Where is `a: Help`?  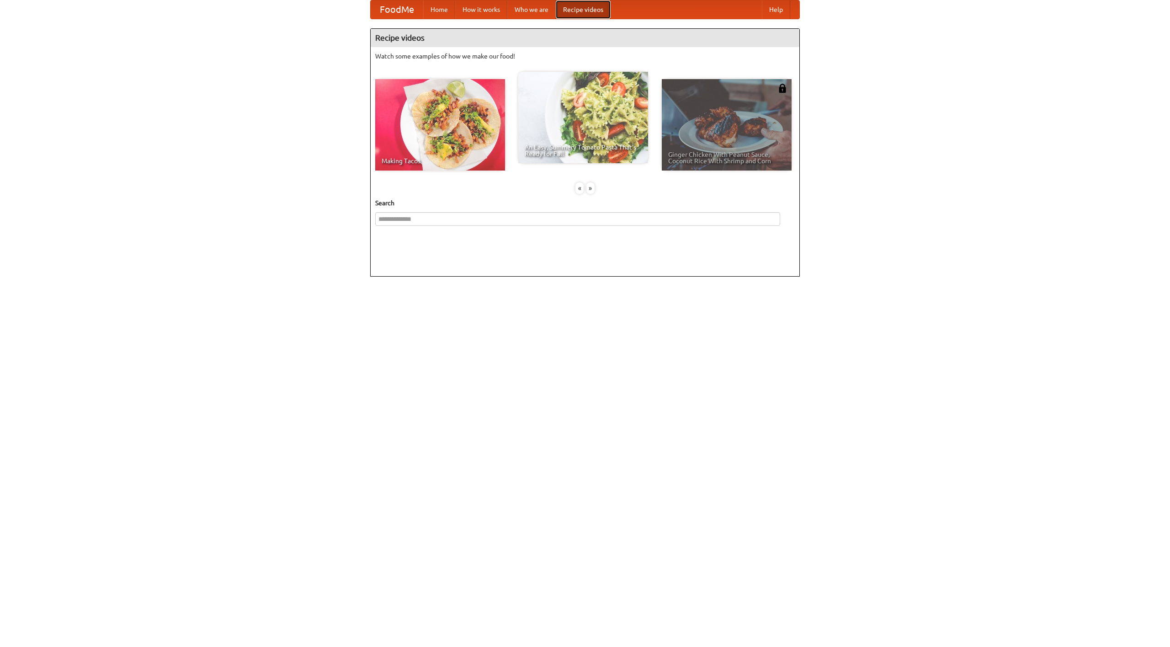 a: Help is located at coordinates (776, 10).